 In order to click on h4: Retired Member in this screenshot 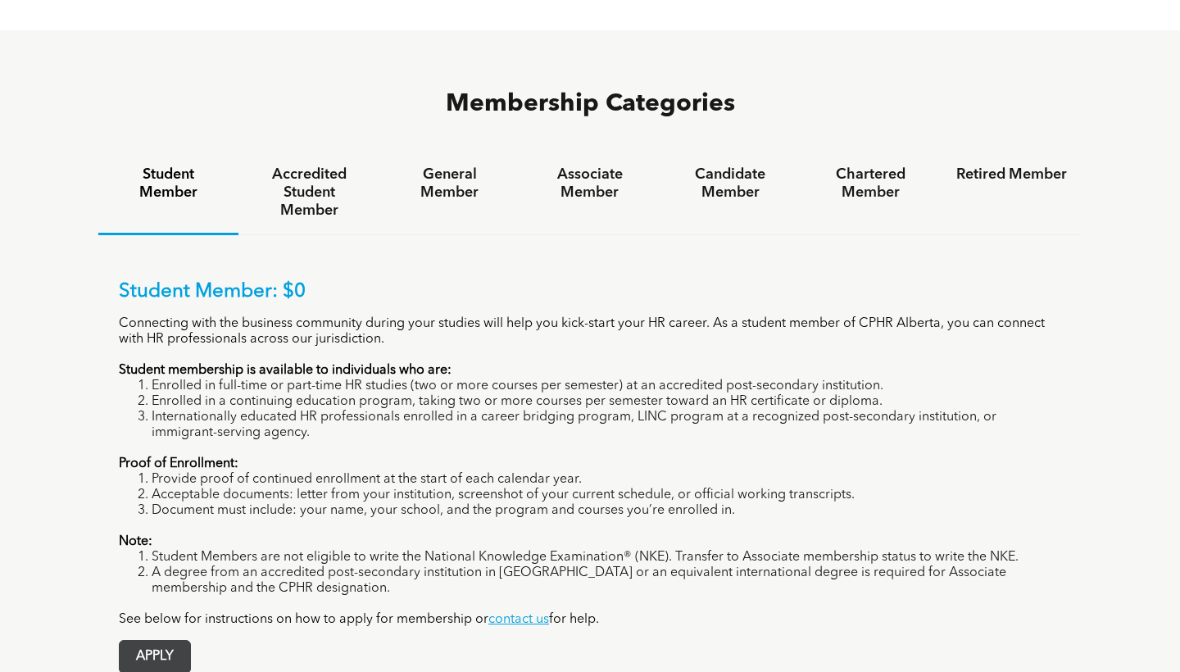, I will do `click(1011, 174)`.